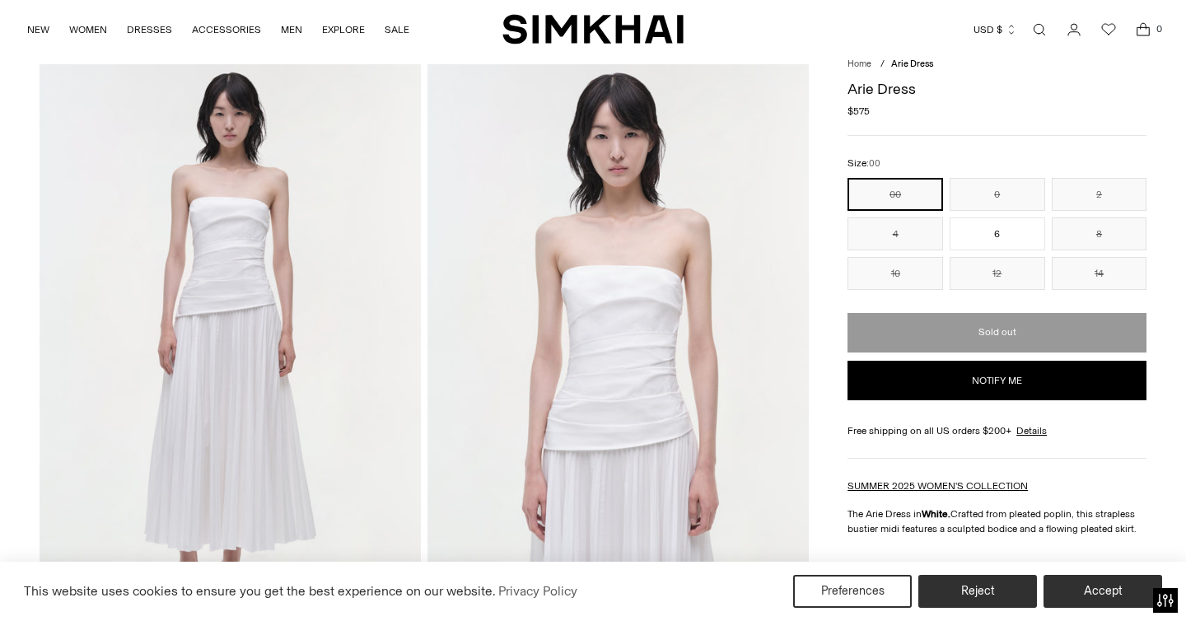 The image size is (1186, 621). What do you see at coordinates (1099, 273) in the screenshot?
I see `button: 14` at bounding box center [1099, 273].